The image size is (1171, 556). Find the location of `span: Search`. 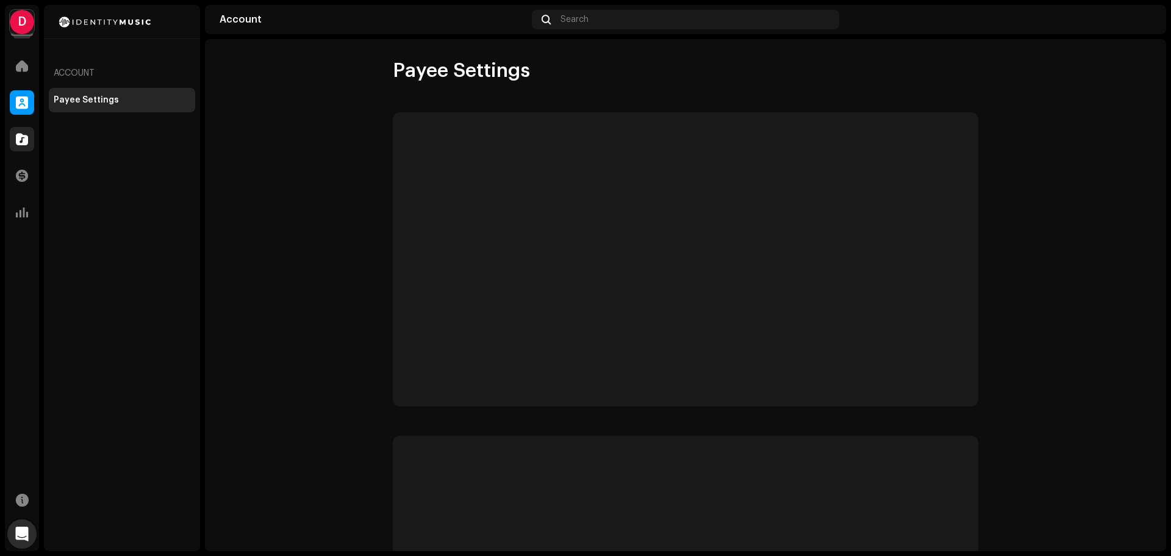

span: Search is located at coordinates (575, 20).